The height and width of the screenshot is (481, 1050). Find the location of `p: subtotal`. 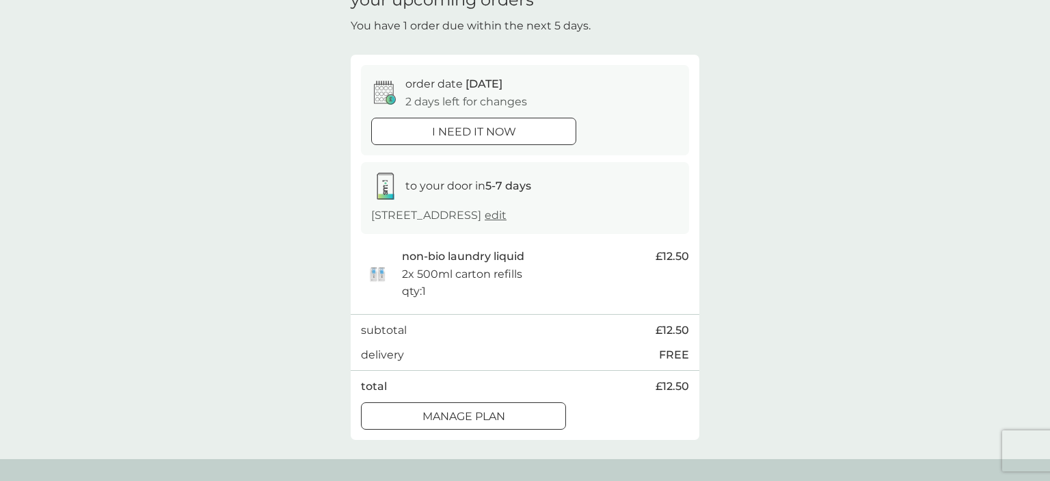

p: subtotal is located at coordinates (384, 330).